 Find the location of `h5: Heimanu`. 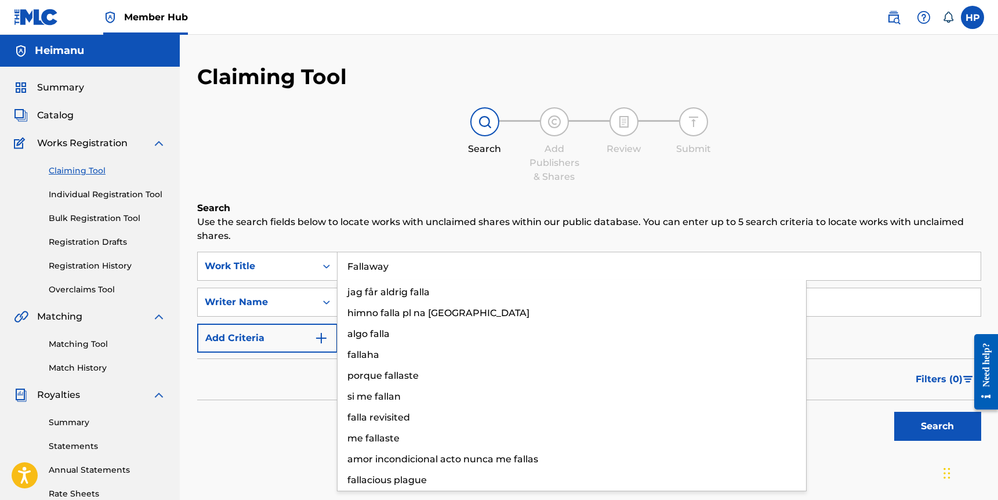

h5: Heimanu is located at coordinates (59, 50).